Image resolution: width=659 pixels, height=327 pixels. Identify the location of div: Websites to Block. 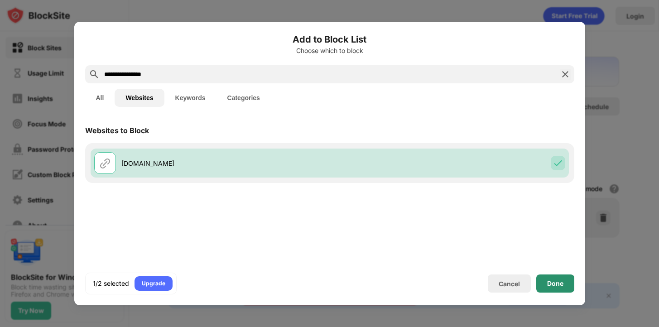
(117, 131).